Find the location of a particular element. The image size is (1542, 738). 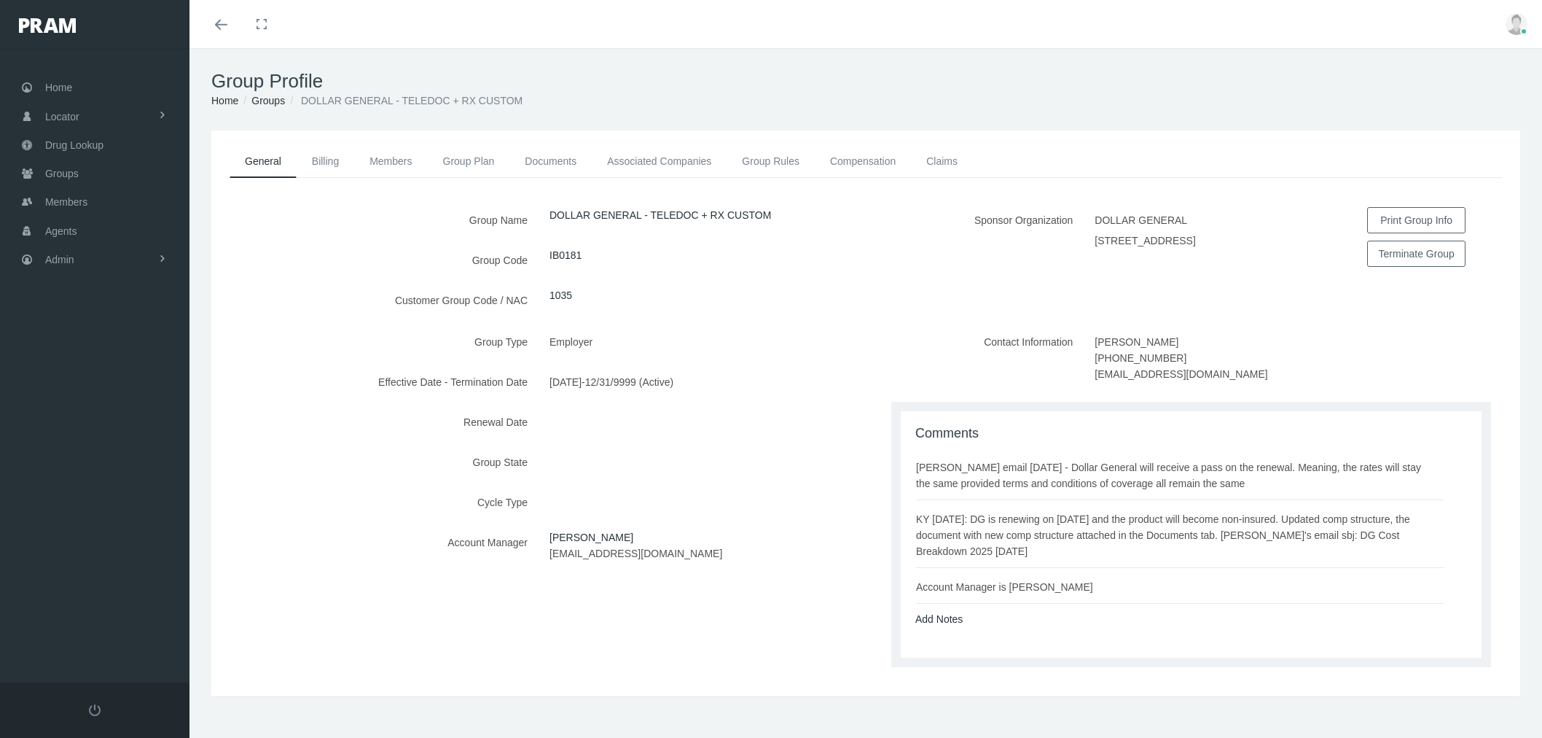

label: Group Code is located at coordinates (375, 259).